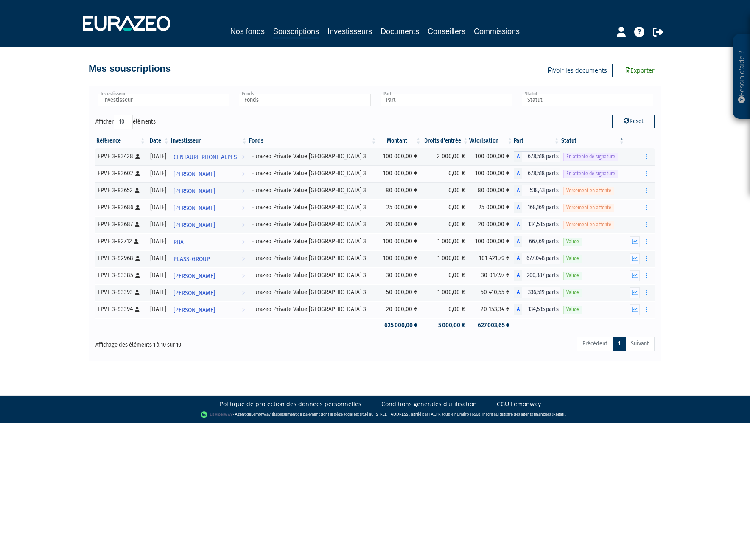 This screenshot has height=542, width=750. Describe the element at coordinates (121, 258) in the screenshot. I see `div: EPVE 3-82968` at that location.